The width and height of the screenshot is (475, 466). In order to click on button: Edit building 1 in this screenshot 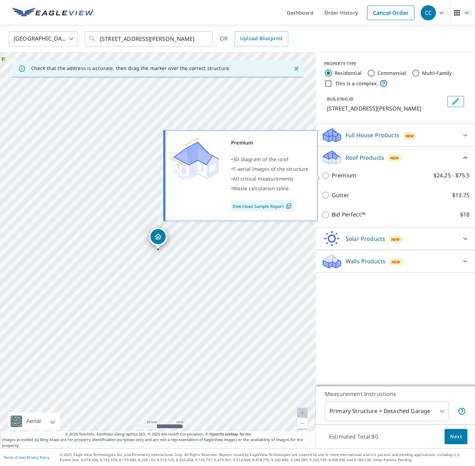, I will do `click(456, 101)`.